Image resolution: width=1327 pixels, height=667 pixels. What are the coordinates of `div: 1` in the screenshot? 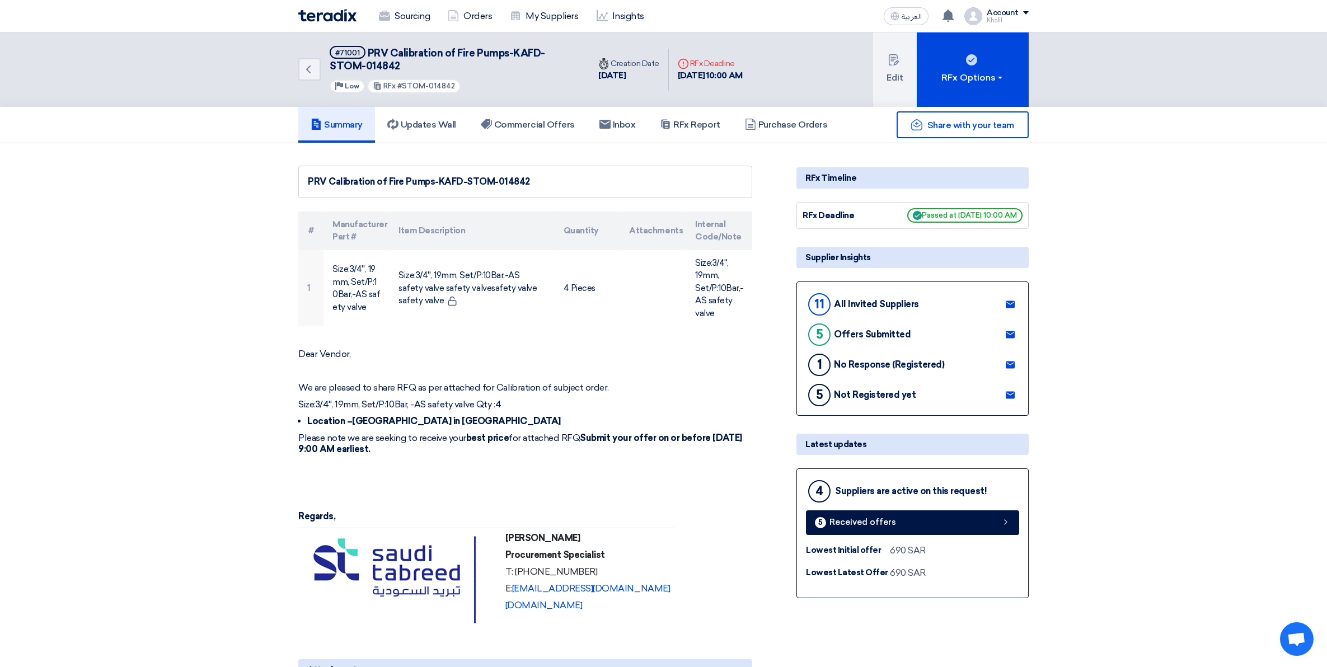 It's located at (820, 365).